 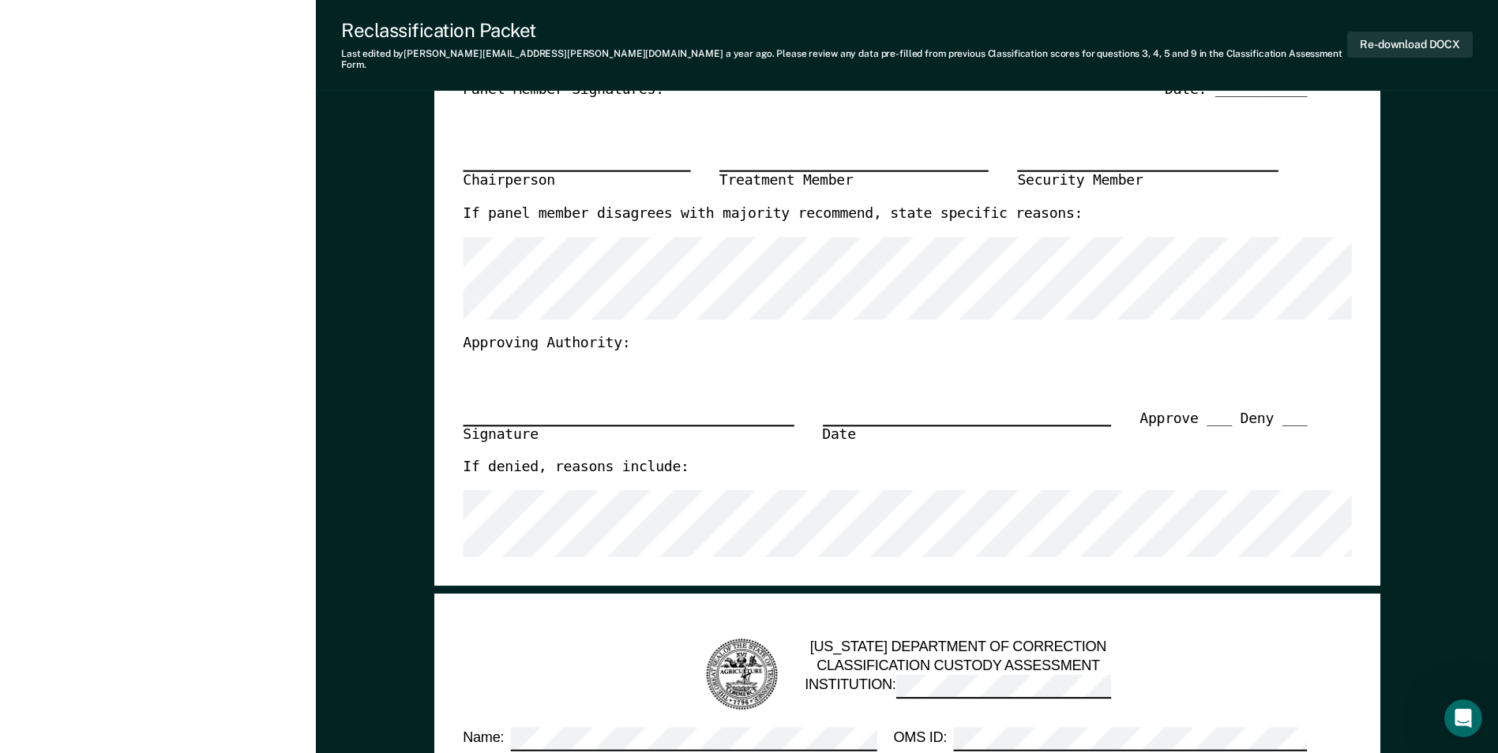 I want to click on div: Date, so click(x=967, y=434).